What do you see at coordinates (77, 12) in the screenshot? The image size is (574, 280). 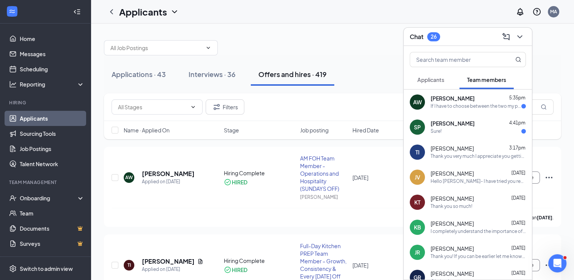 I see `svg: Collapse` at bounding box center [77, 12].